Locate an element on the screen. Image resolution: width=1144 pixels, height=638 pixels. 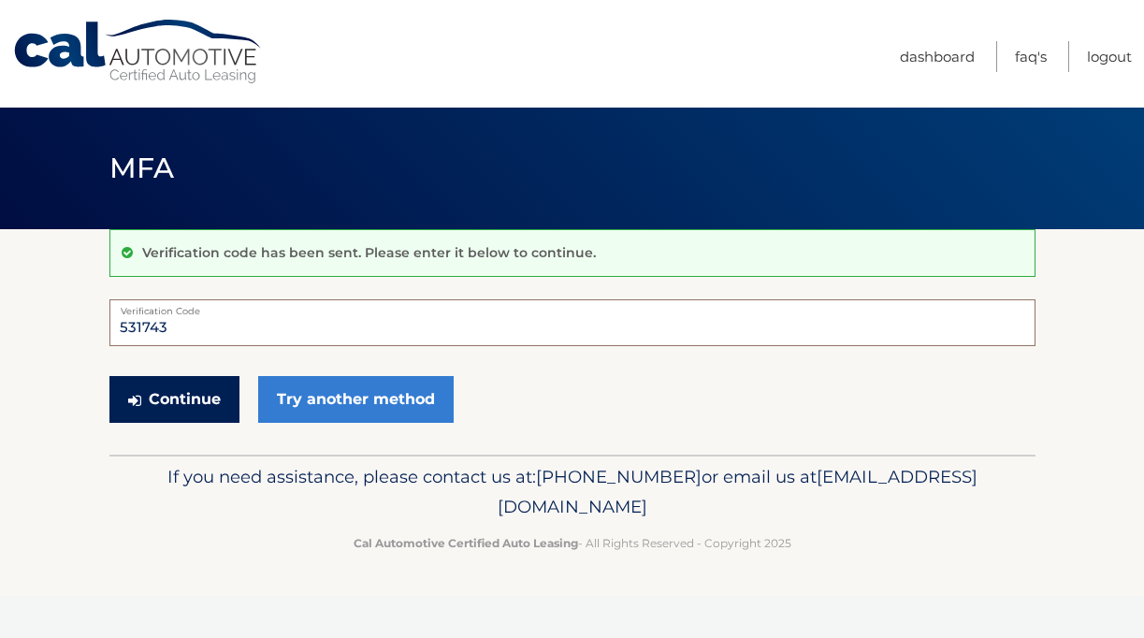
a: Logout is located at coordinates (1109, 56).